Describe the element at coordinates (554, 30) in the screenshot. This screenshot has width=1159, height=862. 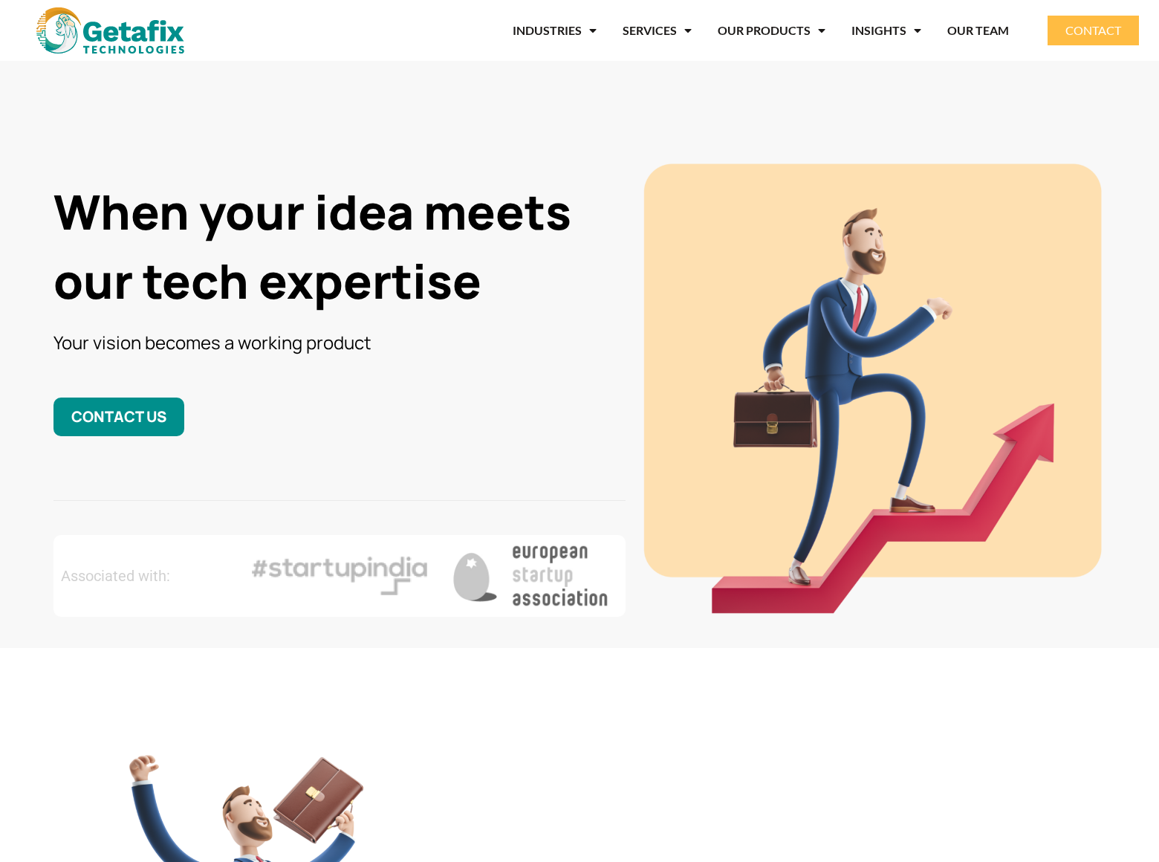
I see `a: INDUSTRIES` at that location.